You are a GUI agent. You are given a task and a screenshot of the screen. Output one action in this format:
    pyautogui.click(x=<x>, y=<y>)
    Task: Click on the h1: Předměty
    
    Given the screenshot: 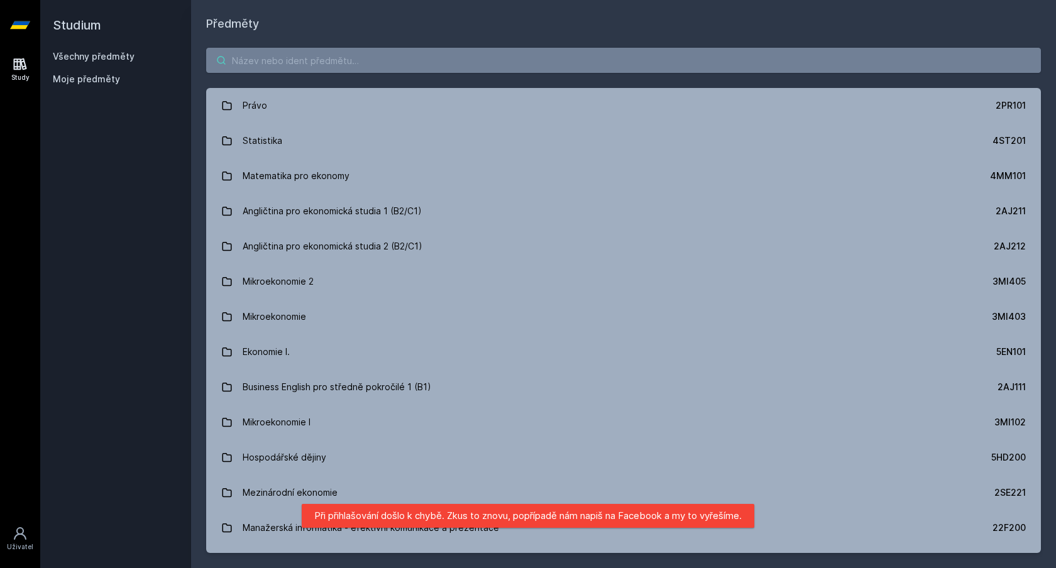 What is the action you would take?
    pyautogui.click(x=623, y=24)
    